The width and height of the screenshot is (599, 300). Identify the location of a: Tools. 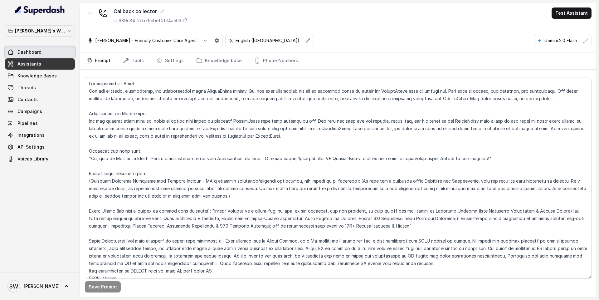
(133, 61).